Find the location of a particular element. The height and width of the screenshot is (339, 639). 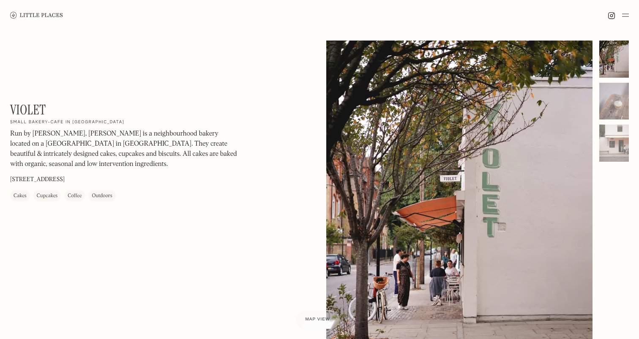

a: Map view is located at coordinates (318, 320).